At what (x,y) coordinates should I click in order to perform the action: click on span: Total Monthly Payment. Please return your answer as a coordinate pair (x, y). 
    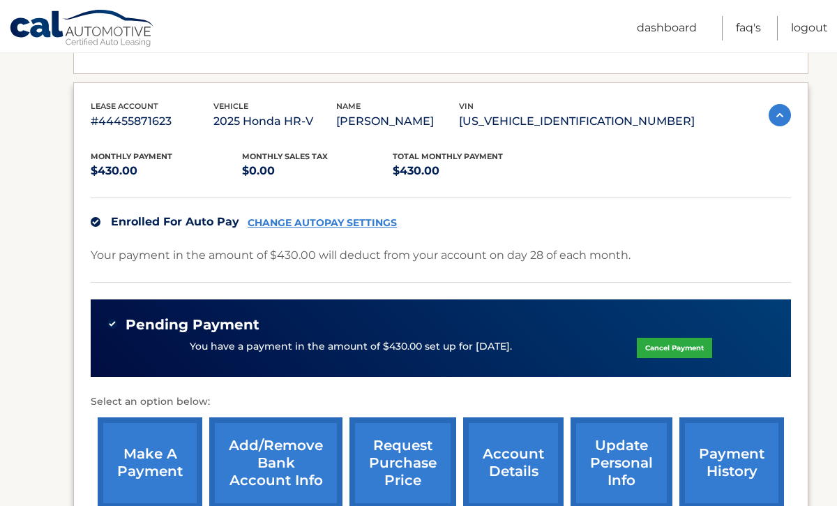
    Looking at the image, I should click on (448, 156).